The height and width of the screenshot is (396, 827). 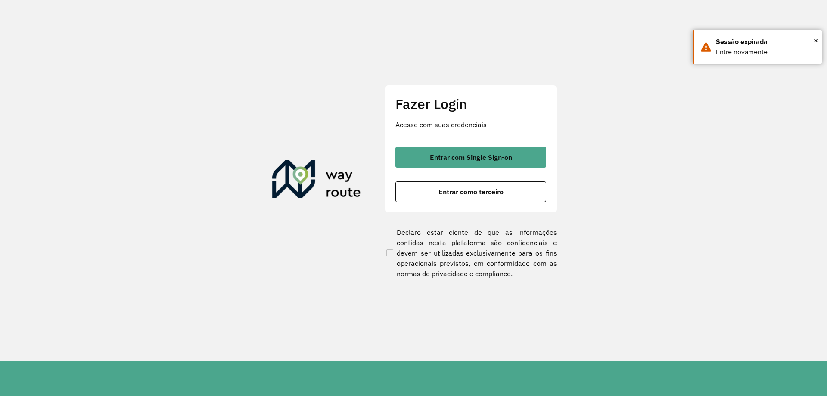 What do you see at coordinates (471, 192) in the screenshot?
I see `span: Entrar como terceiro` at bounding box center [471, 192].